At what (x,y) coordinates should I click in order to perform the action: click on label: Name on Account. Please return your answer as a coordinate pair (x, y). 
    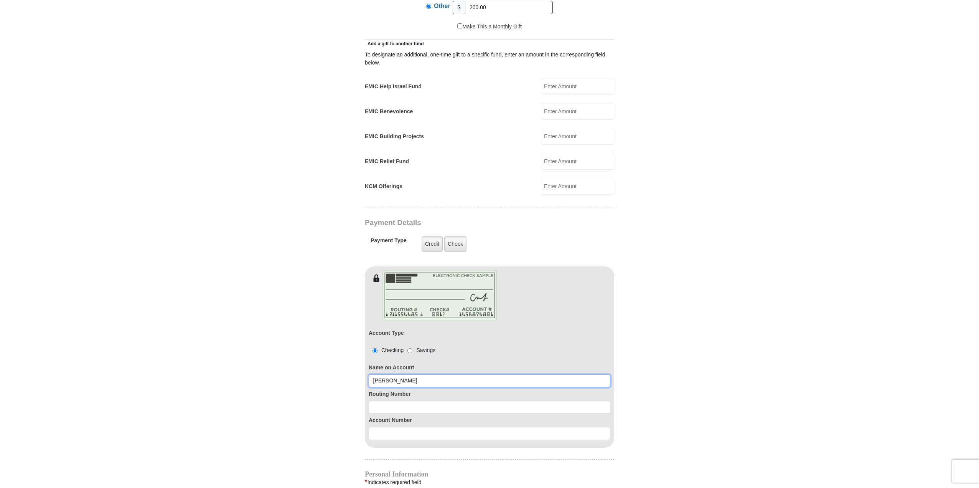
    Looking at the image, I should click on (490, 367).